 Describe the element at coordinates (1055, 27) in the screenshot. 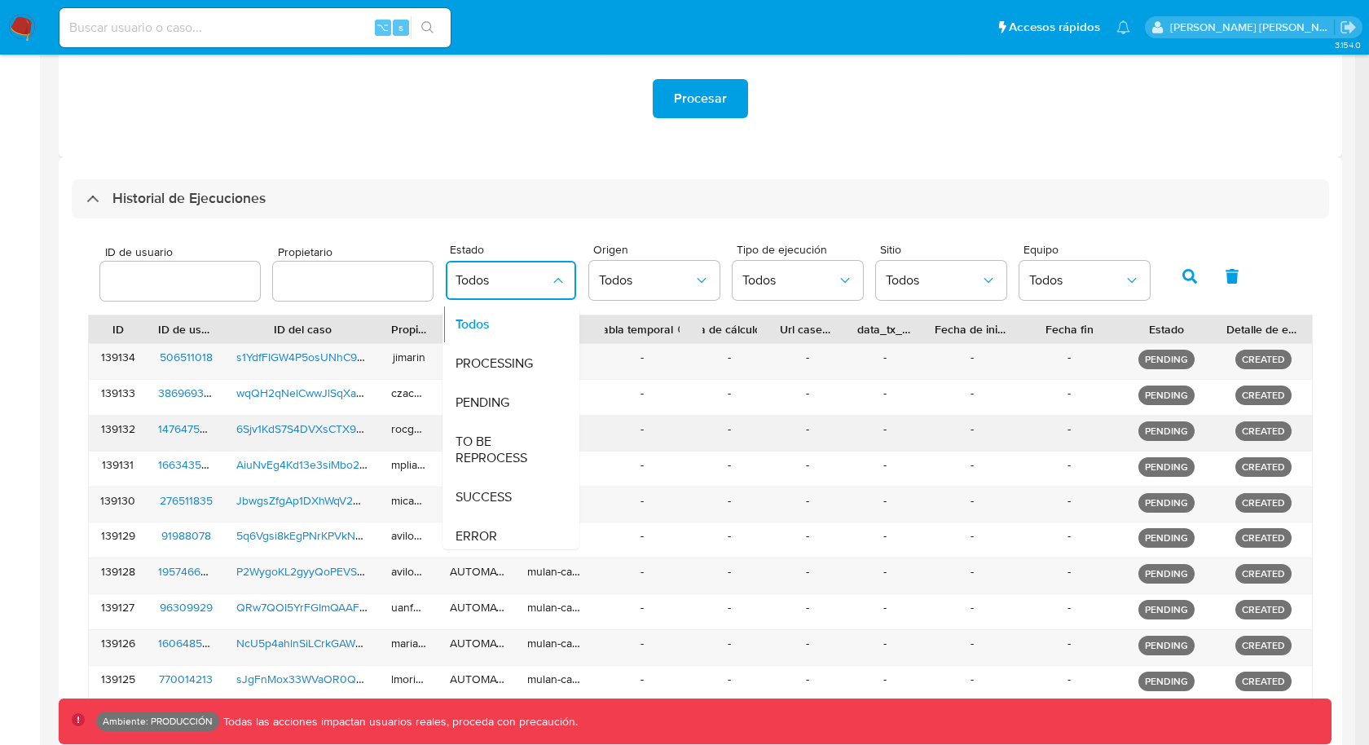

I see `span: Accesos rápidos` at that location.